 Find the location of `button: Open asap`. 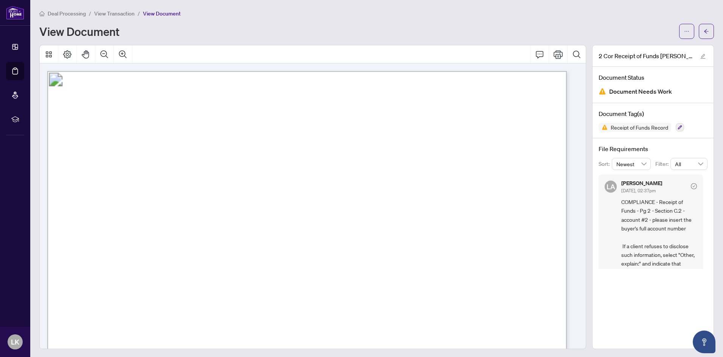

button: Open asap is located at coordinates (704, 342).